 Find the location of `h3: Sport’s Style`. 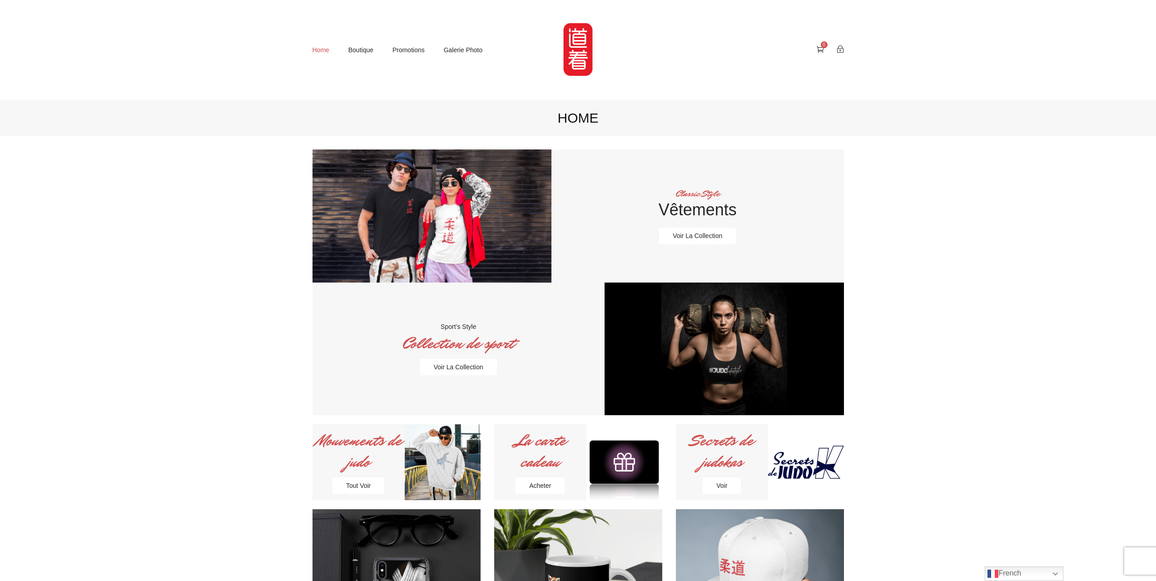

h3: Sport’s Style is located at coordinates (459, 327).